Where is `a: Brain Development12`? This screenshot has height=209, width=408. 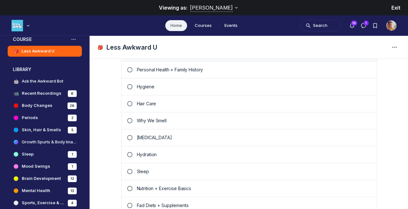
a: Brain Development12 is located at coordinates (45, 178).